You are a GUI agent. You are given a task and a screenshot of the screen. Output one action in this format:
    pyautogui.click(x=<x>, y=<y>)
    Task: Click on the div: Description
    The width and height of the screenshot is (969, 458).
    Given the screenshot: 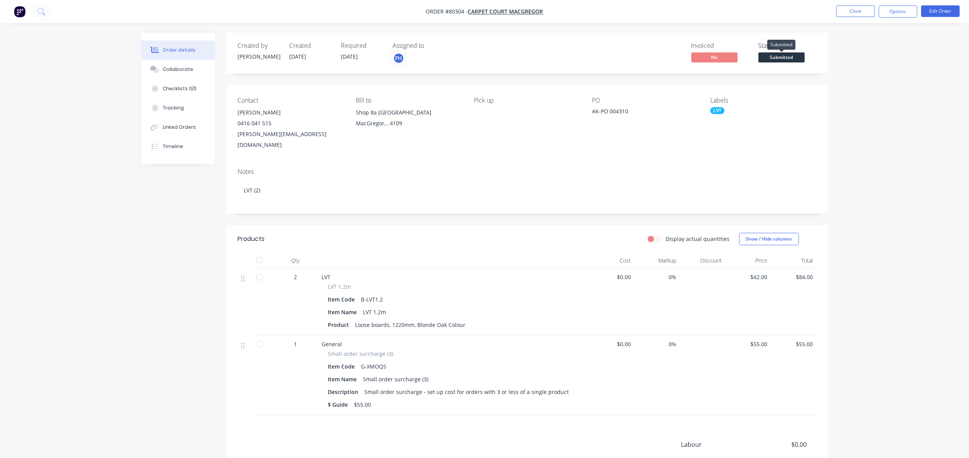 What is the action you would take?
    pyautogui.click(x=345, y=392)
    